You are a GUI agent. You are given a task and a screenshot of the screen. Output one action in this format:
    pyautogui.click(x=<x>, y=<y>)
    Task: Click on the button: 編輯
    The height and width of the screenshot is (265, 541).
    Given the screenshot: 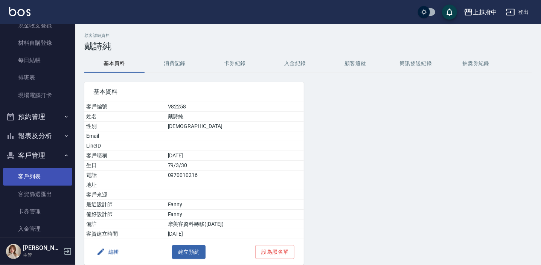 What is the action you would take?
    pyautogui.click(x=108, y=252)
    